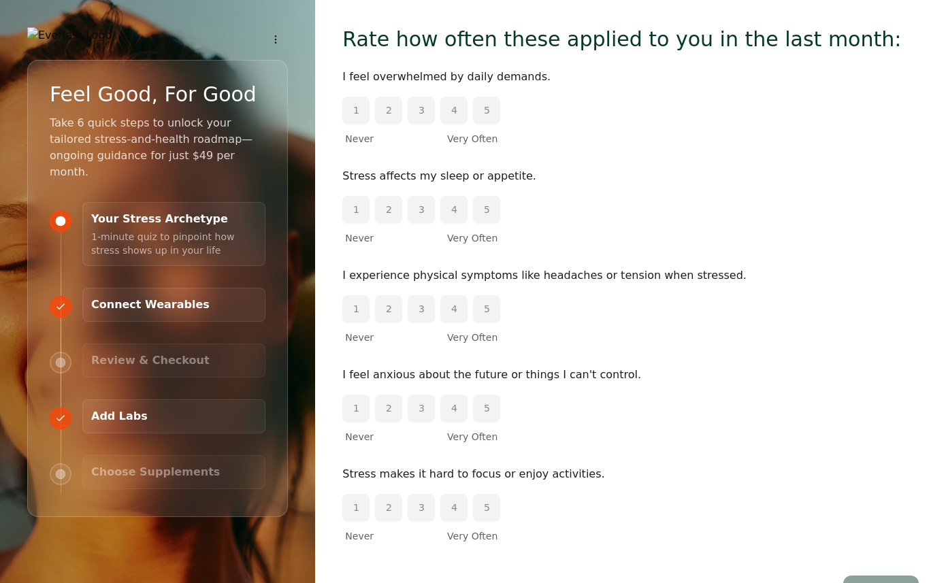  Describe the element at coordinates (630, 276) in the screenshot. I see `p: I experience physical symptoms like headaches or tension when stressed.` at that location.